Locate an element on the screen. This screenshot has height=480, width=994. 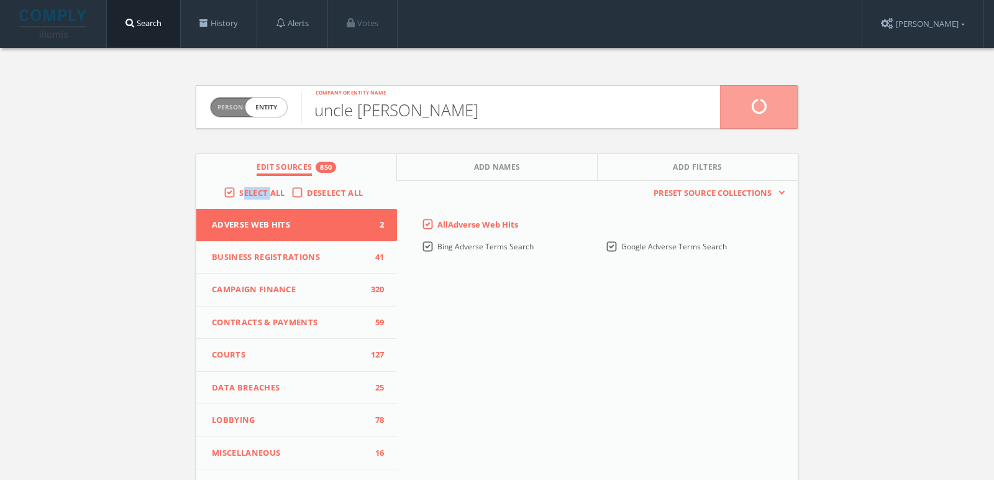
span: 127 is located at coordinates (375, 355).